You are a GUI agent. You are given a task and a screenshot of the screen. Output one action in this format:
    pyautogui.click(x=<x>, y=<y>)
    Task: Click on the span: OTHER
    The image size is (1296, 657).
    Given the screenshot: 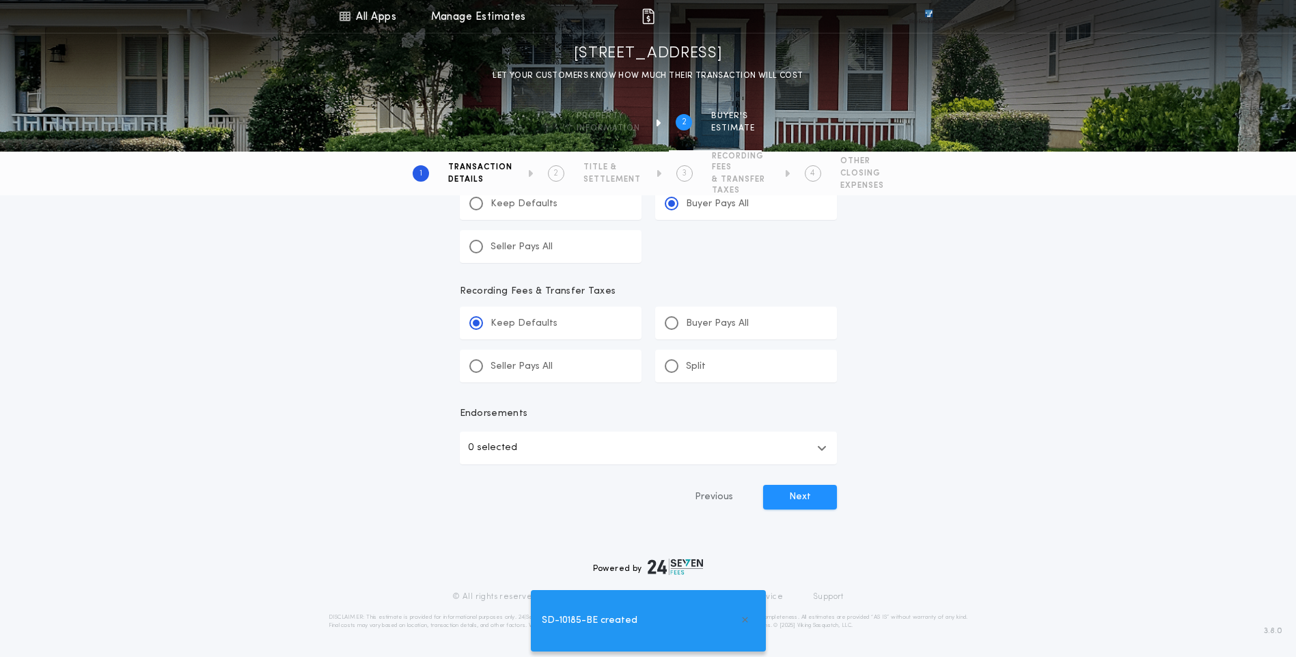 What is the action you would take?
    pyautogui.click(x=862, y=161)
    